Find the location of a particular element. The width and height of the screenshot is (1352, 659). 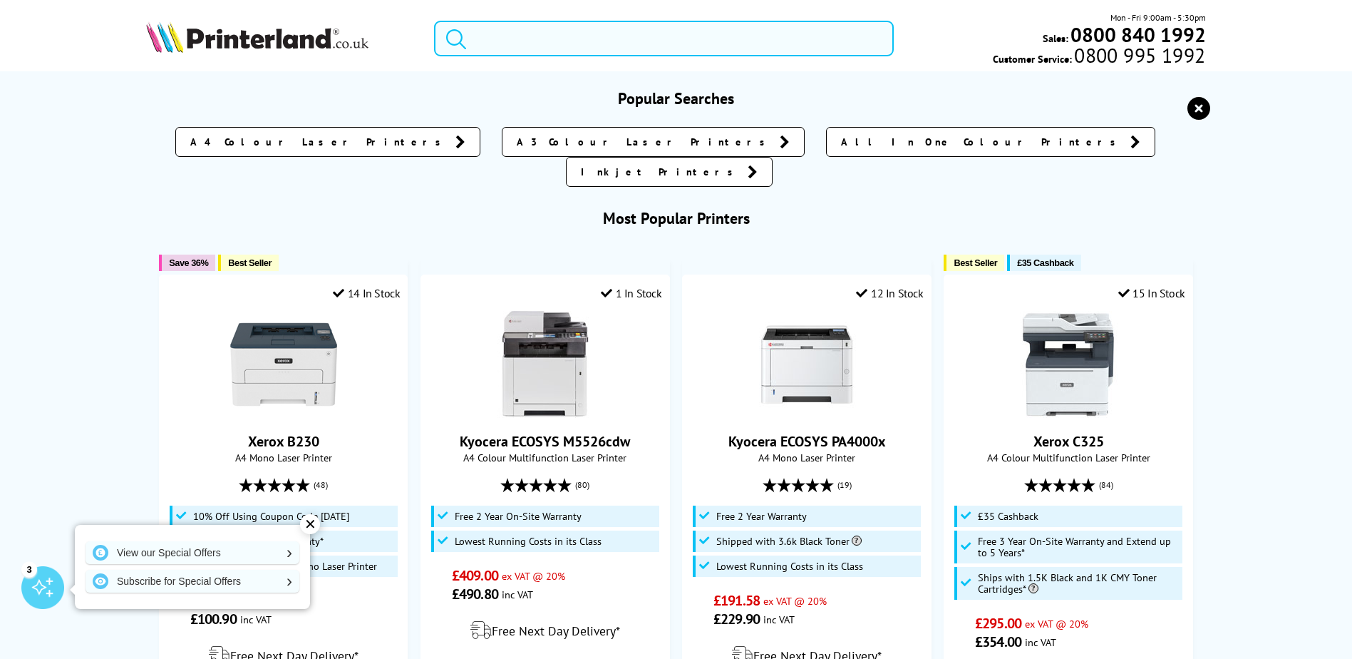

img: Xerox C325 is located at coordinates (1069, 364).